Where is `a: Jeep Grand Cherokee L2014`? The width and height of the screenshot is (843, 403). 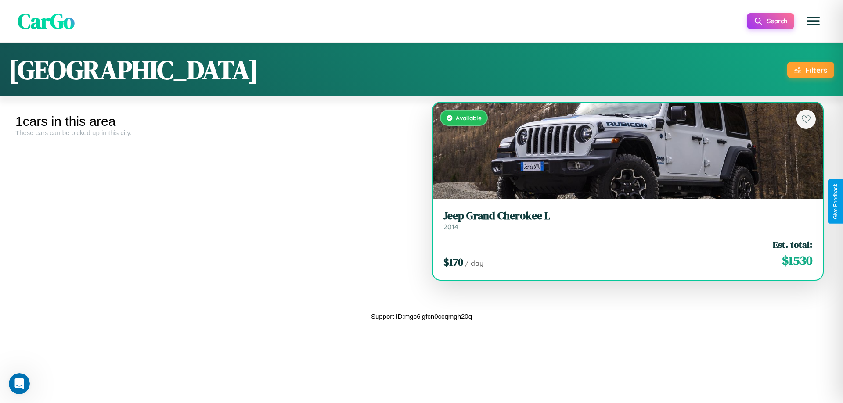
a: Jeep Grand Cherokee L2014 is located at coordinates (628, 220).